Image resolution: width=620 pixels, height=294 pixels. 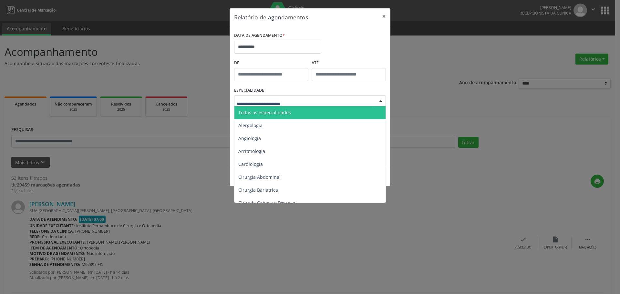 What do you see at coordinates (271, 63) in the screenshot?
I see `label: De` at bounding box center [271, 63].